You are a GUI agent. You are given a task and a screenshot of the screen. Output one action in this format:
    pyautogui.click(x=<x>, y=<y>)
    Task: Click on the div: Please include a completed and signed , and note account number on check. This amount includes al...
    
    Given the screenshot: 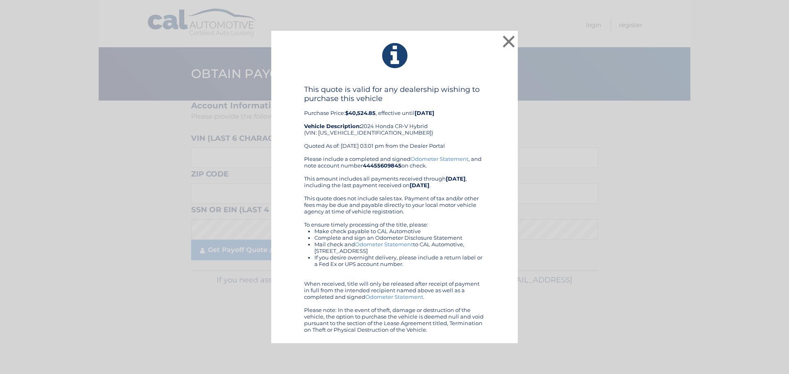 What is the action you would take?
    pyautogui.click(x=394, y=245)
    